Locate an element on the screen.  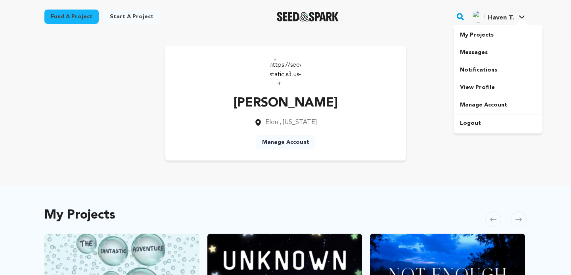
a: Haven T.'s Profile is located at coordinates (499, 15).